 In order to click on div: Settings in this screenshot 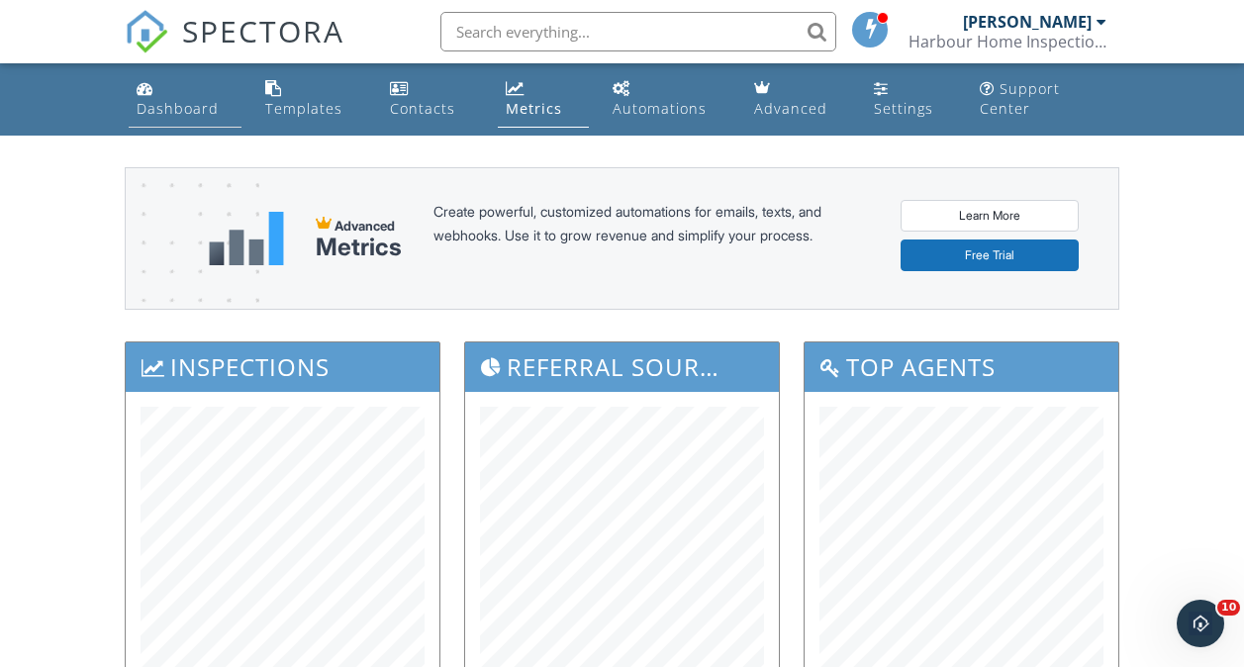, I will do `click(903, 108)`.